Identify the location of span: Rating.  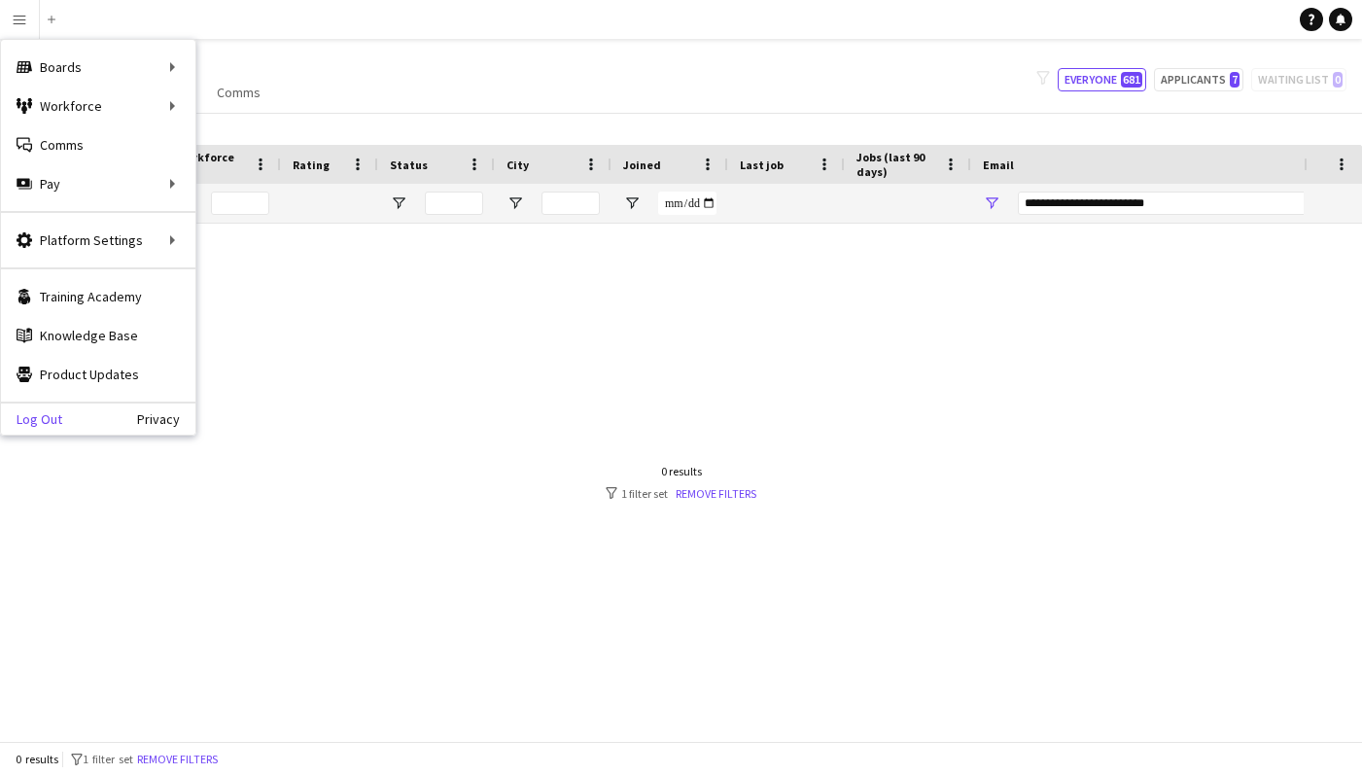
(311, 164).